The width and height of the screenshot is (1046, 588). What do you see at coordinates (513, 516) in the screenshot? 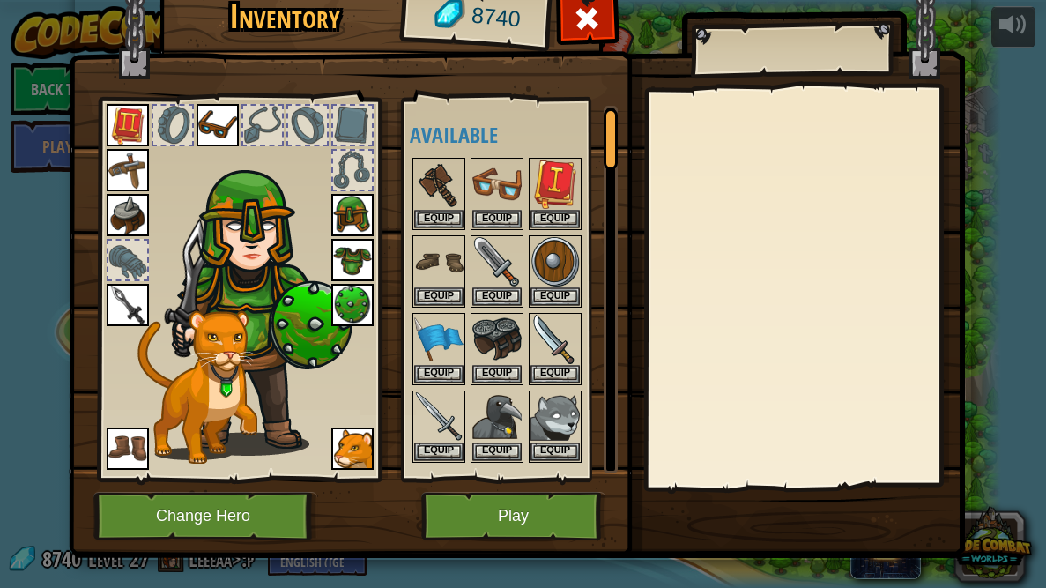
I see `button: Play` at bounding box center [513, 516].